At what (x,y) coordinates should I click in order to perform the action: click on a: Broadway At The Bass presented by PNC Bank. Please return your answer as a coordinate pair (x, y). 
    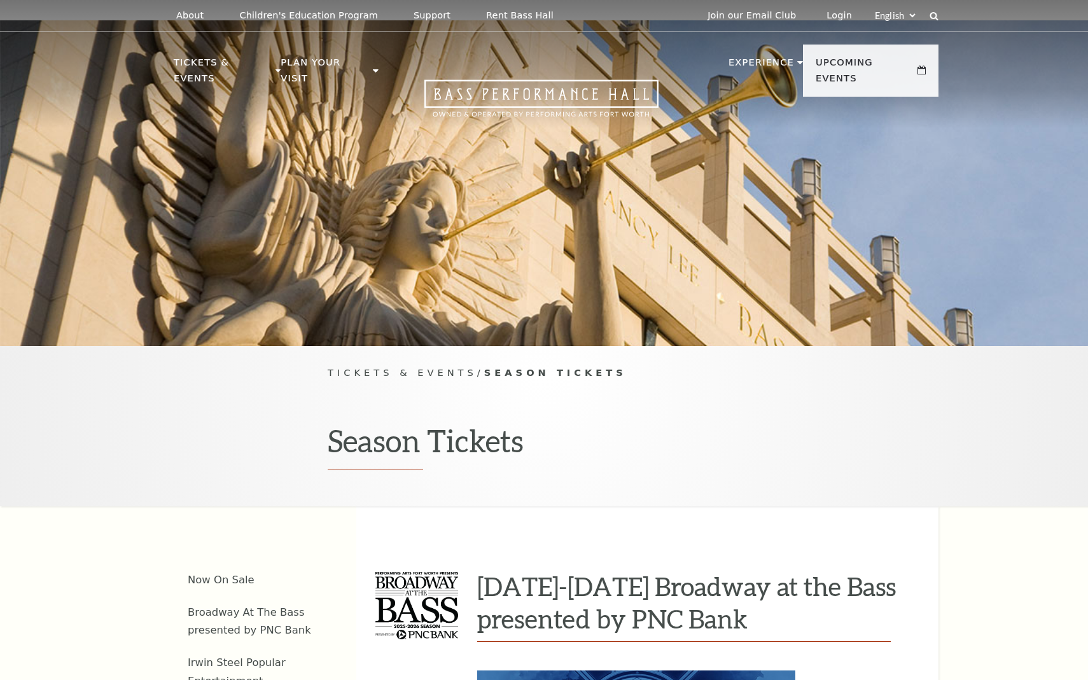
    Looking at the image, I should click on (249, 621).